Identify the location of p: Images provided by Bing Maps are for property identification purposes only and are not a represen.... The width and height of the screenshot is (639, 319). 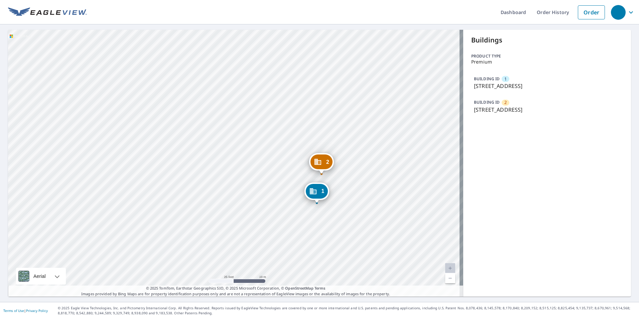
(236, 291).